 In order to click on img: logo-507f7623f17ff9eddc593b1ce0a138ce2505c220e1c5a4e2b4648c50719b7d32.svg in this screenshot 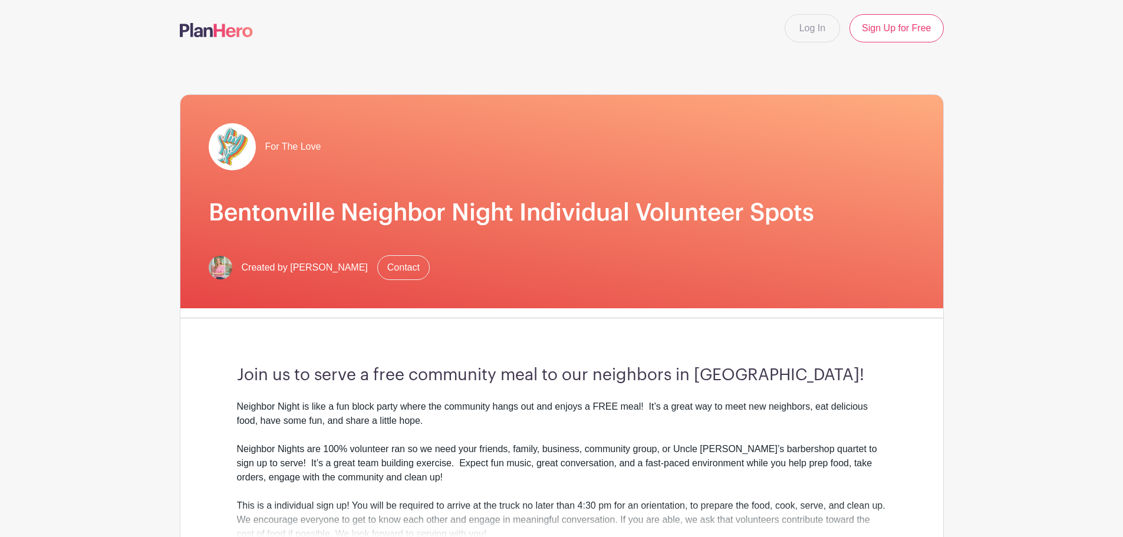, I will do `click(216, 30)`.